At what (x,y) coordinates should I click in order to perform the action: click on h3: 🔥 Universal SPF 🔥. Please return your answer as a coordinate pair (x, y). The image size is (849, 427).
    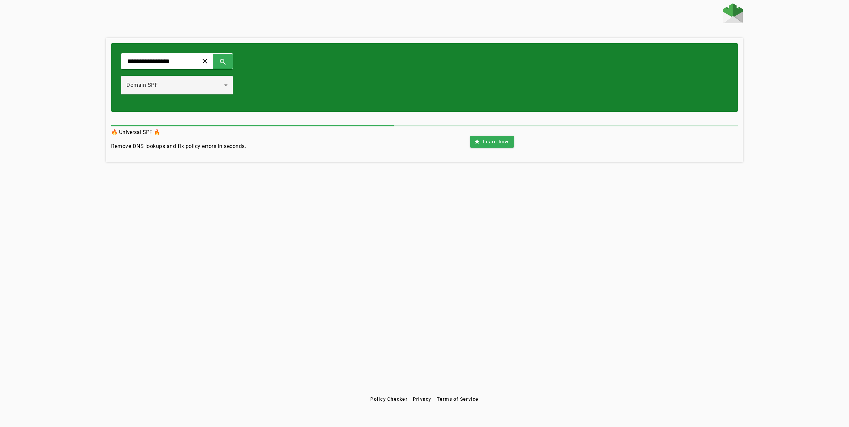
    Looking at the image, I should click on (179, 132).